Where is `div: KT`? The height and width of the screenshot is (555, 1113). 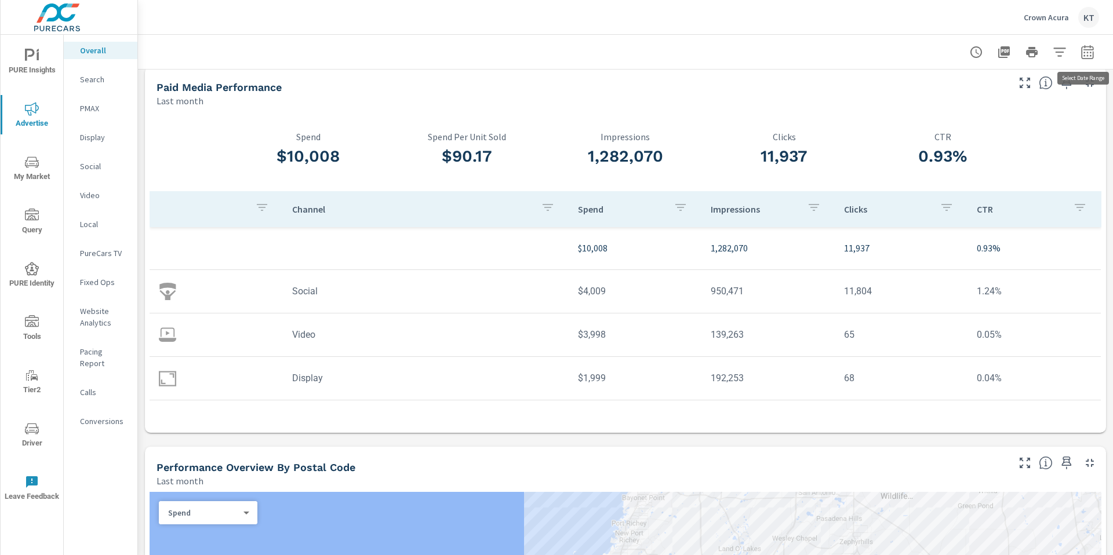
div: KT is located at coordinates (1089, 17).